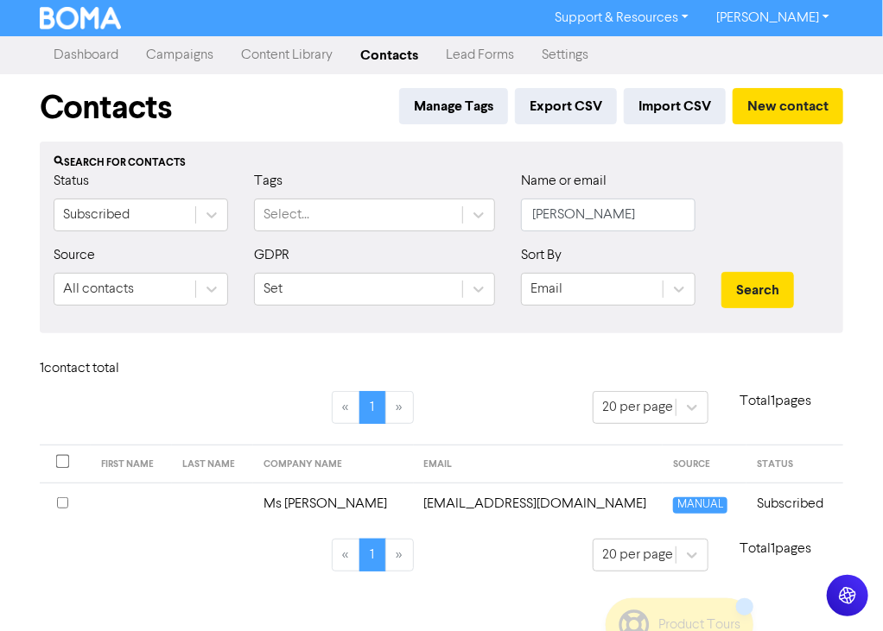  Describe the element at coordinates (389, 55) in the screenshot. I see `a: Contacts` at that location.